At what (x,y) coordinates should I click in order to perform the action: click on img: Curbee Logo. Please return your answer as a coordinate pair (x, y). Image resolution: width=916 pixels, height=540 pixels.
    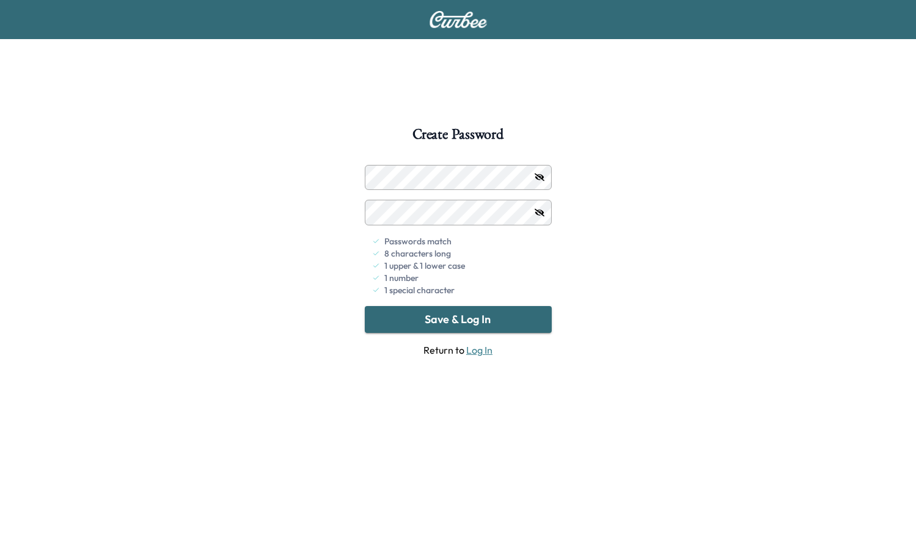
    Looking at the image, I should click on (458, 20).